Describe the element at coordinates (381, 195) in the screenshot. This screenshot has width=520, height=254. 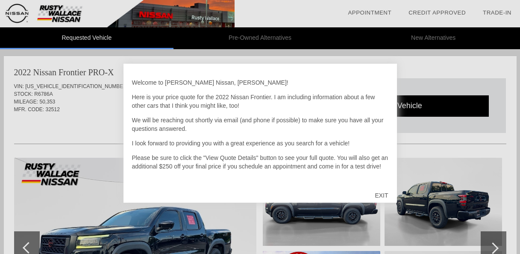
I see `div: EXIT` at that location.